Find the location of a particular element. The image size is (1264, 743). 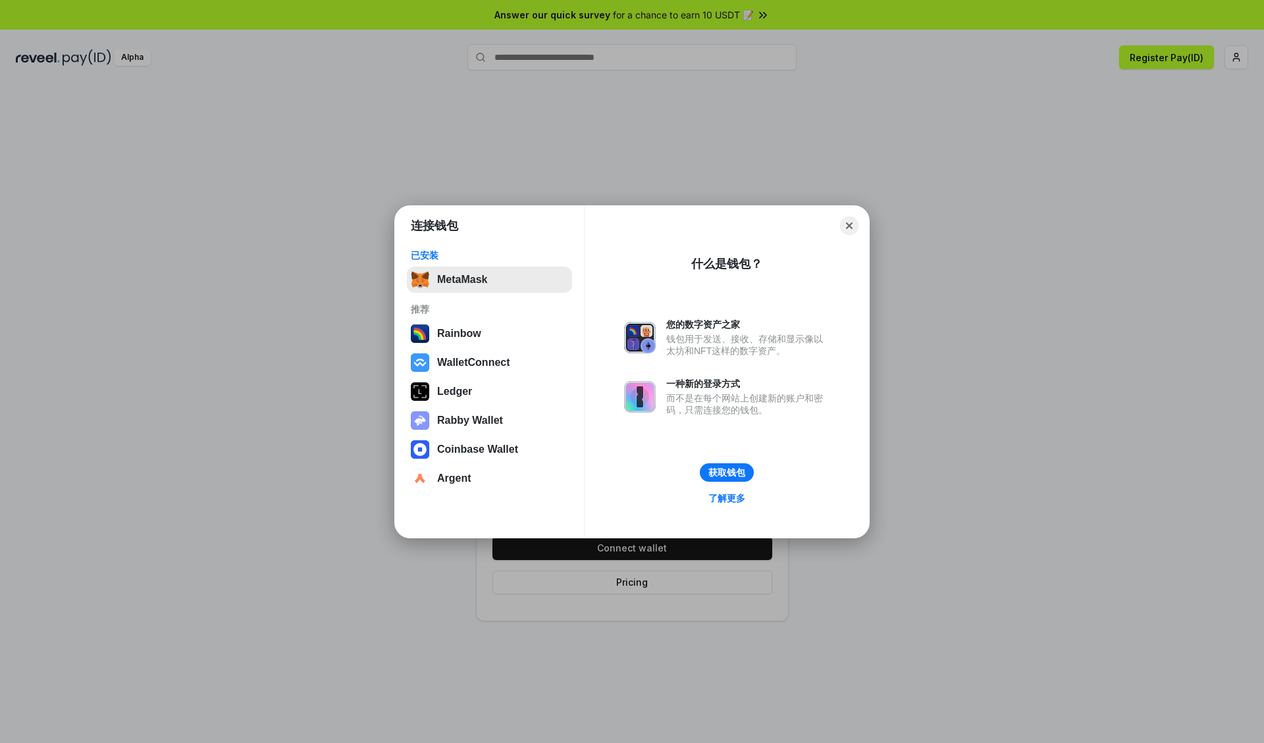

button: Argent is located at coordinates (489, 479).